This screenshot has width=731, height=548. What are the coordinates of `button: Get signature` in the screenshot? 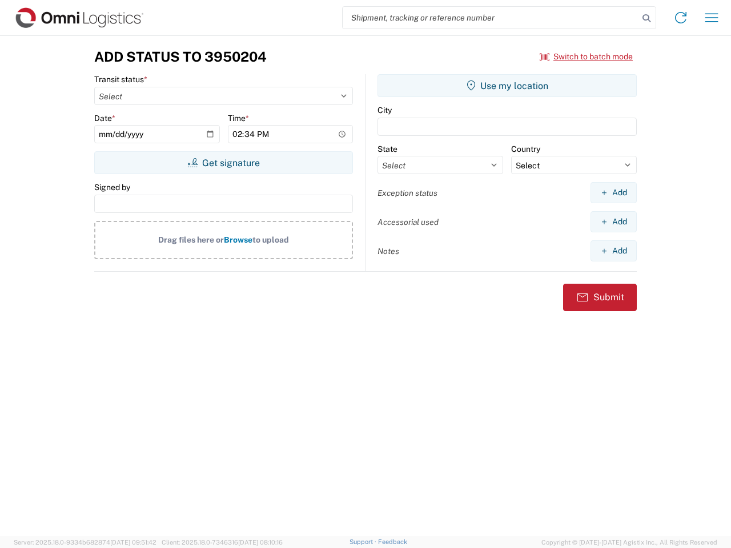 It's located at (223, 163).